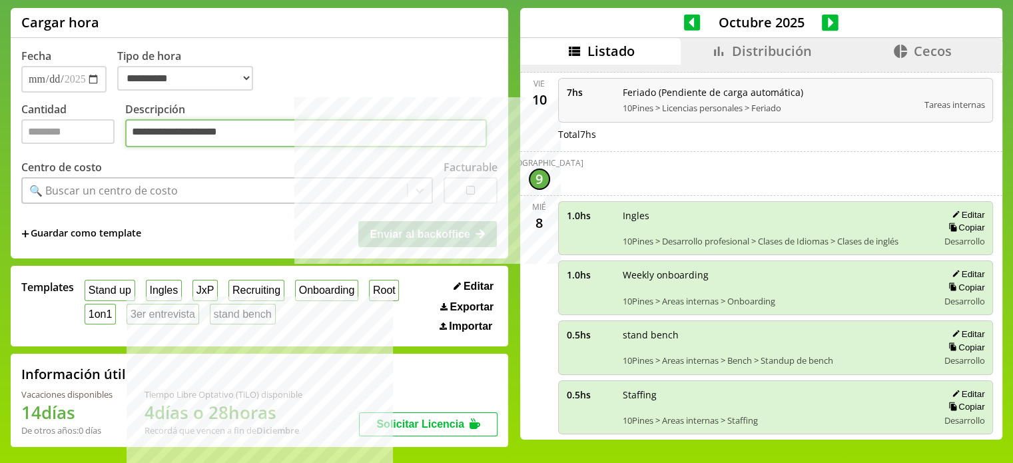  I want to click on span: 7 hs, so click(590, 92).